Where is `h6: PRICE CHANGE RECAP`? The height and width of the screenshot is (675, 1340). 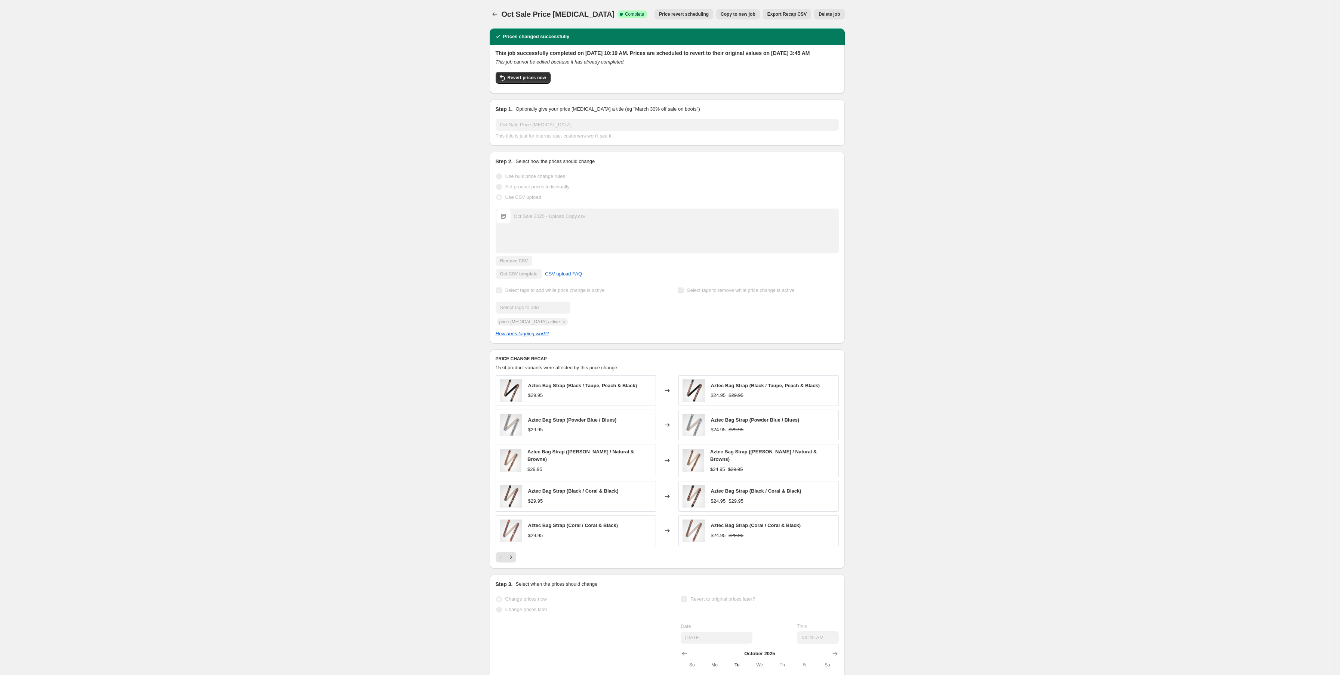
h6: PRICE CHANGE RECAP is located at coordinates (667, 359).